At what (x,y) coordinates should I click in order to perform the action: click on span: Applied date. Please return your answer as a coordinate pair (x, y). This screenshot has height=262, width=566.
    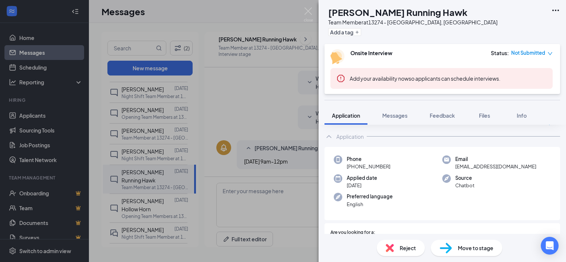
    Looking at the image, I should click on (362, 178).